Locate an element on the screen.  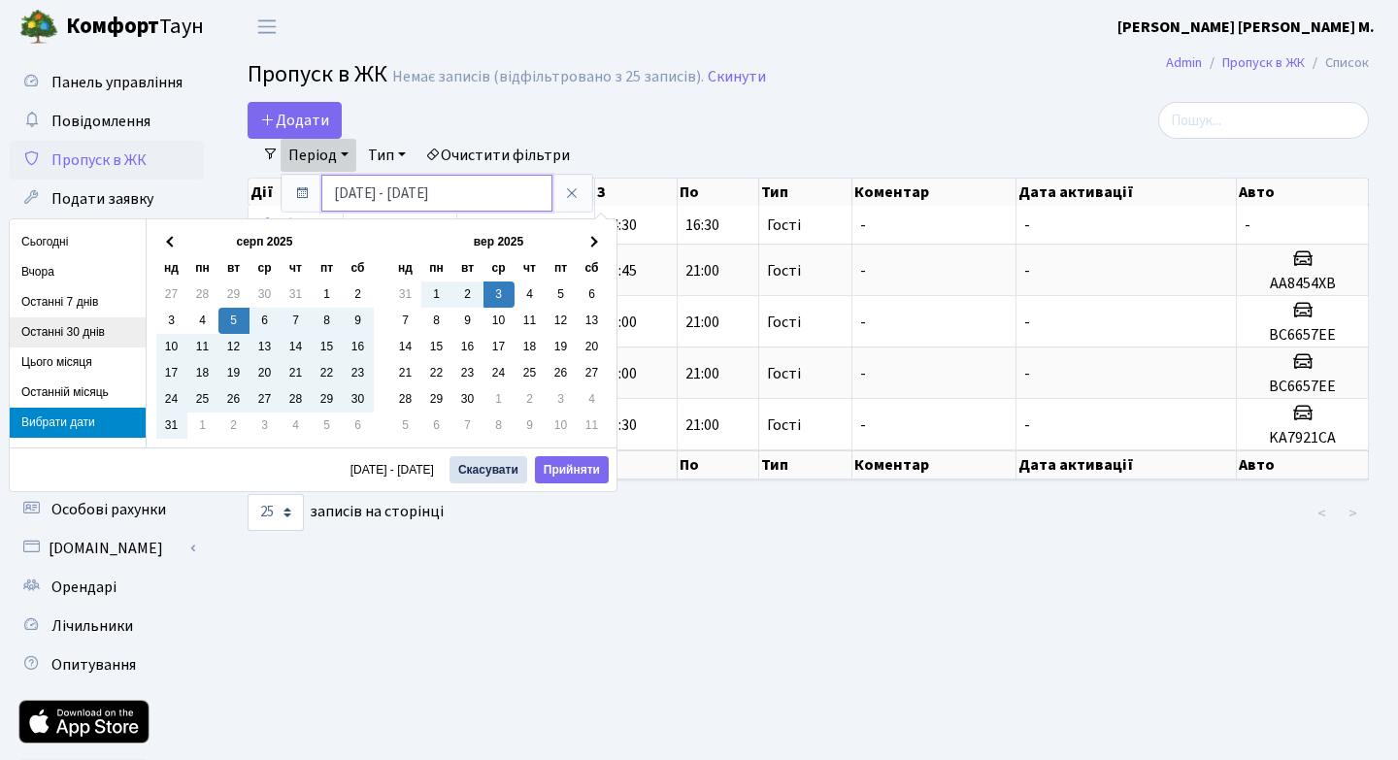
td: 3 is located at coordinates (265, 425).